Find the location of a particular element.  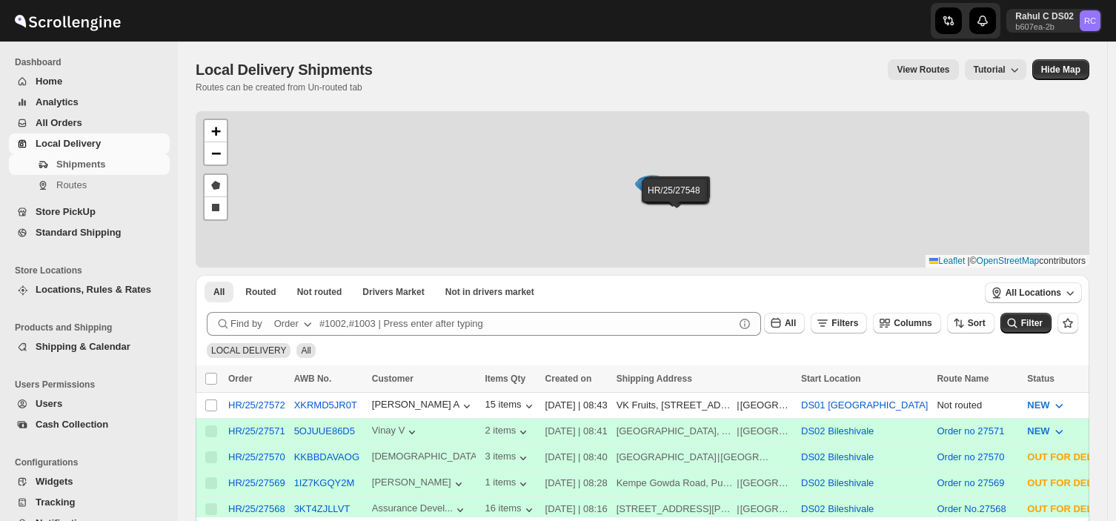

button: Widgets is located at coordinates (89, 482).